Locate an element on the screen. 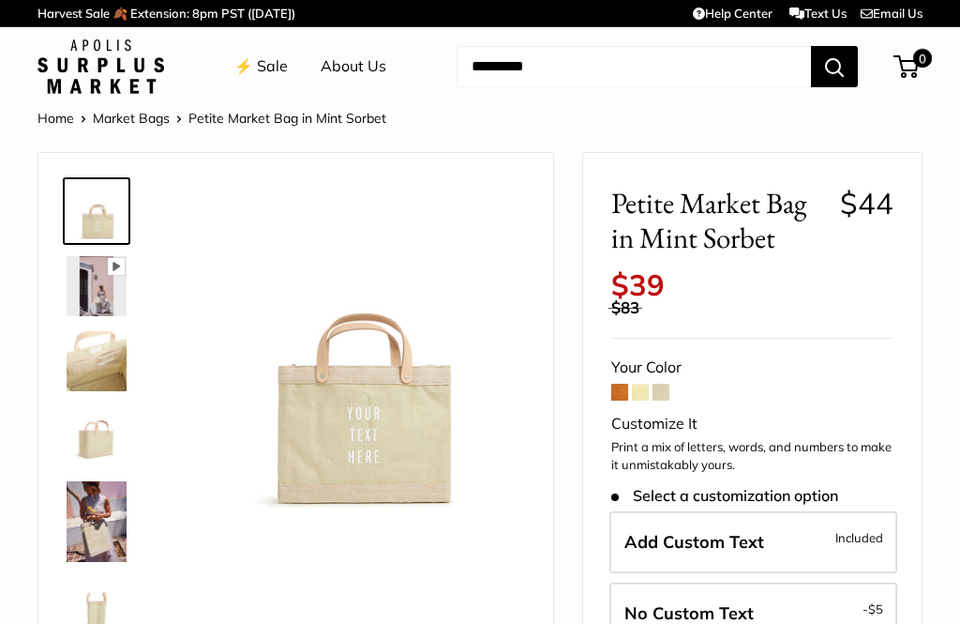 Image resolution: width=960 pixels, height=624 pixels. a: ⚡️ Sale is located at coordinates (261, 67).